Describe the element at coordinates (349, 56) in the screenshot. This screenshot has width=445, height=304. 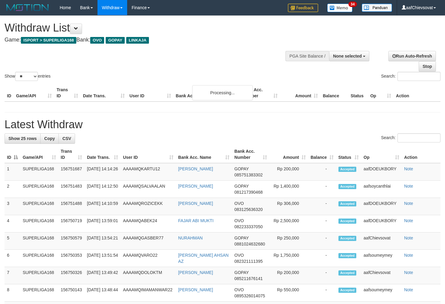
I see `button: None selected` at that location.